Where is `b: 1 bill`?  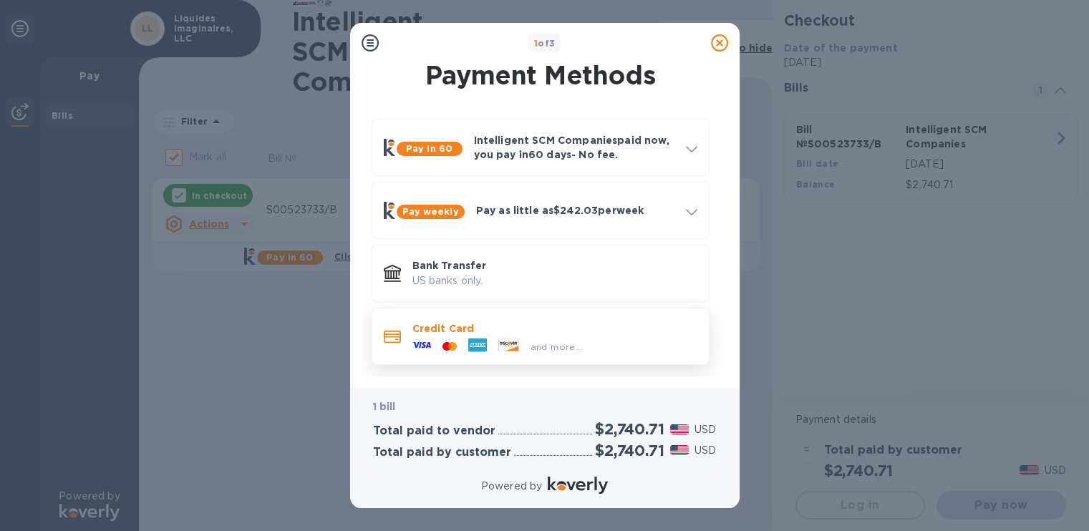 b: 1 bill is located at coordinates (384, 407).